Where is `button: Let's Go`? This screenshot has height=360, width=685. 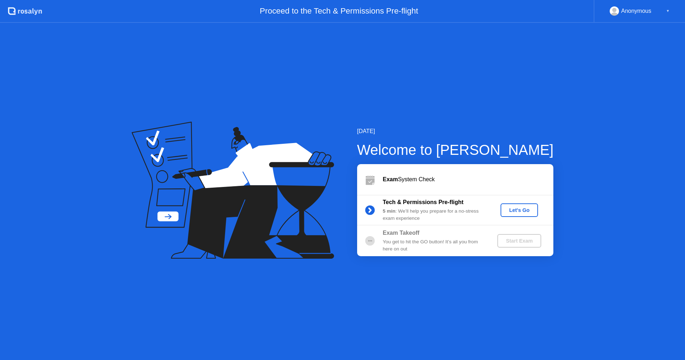 button: Let's Go is located at coordinates (519, 210).